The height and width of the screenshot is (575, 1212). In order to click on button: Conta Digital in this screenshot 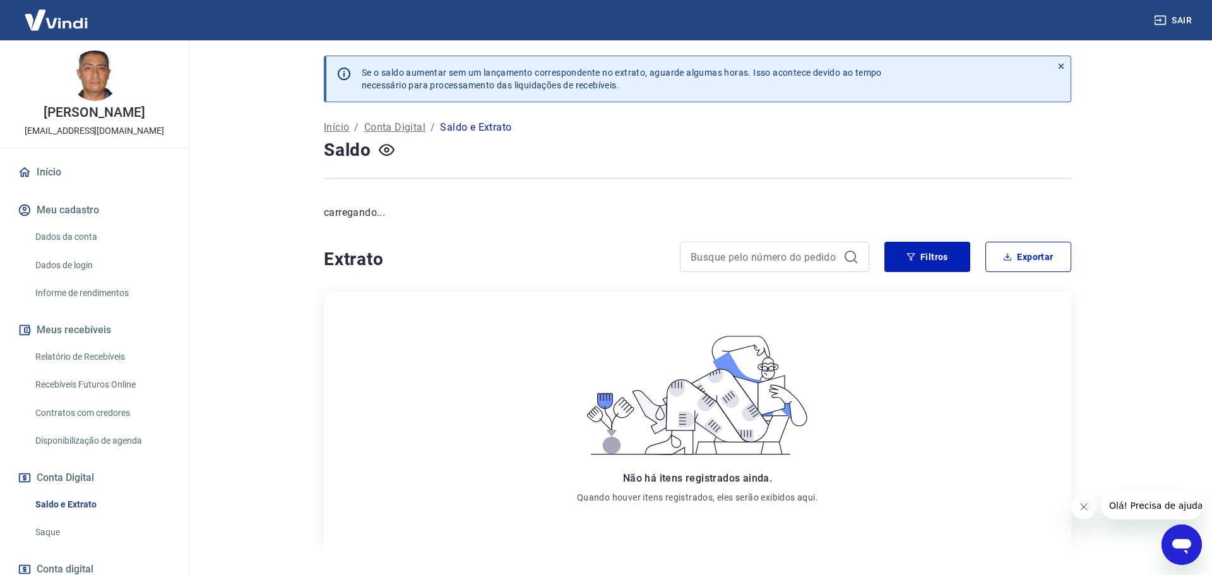, I will do `click(94, 478)`.